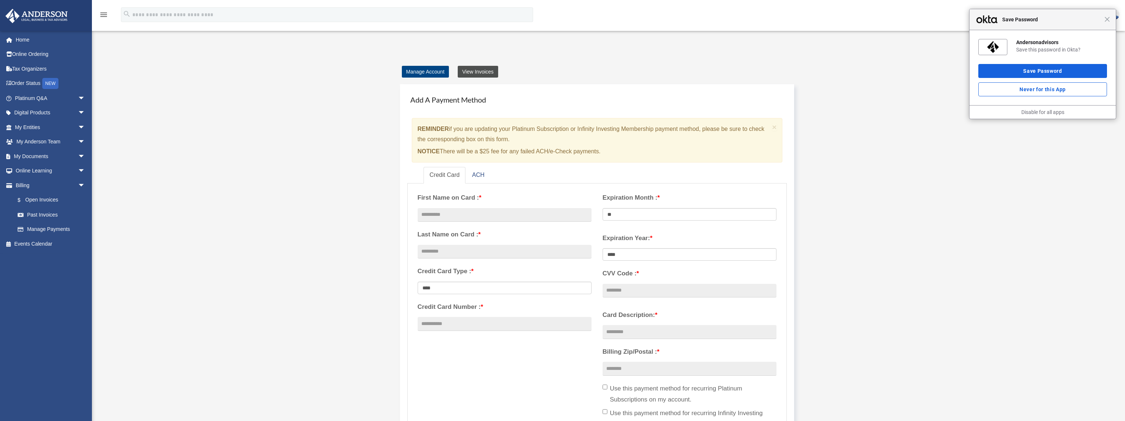 The height and width of the screenshot is (421, 1125). Describe the element at coordinates (36, 16) in the screenshot. I see `img: Anderson Advisors Platinum Portal` at that location.